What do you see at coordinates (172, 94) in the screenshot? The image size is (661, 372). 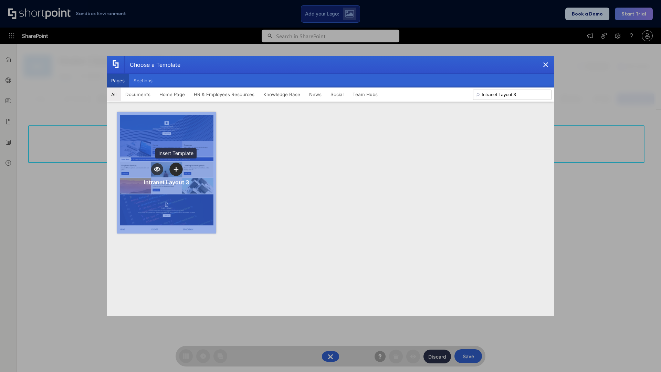 I see `button: Home Page` at bounding box center [172, 94].